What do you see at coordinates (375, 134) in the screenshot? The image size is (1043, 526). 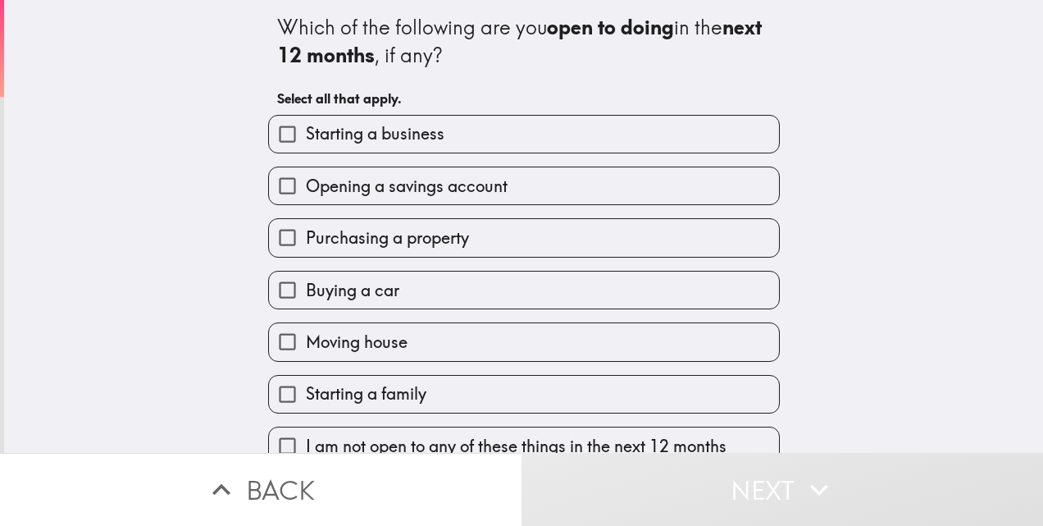 I see `span: Starting a business` at bounding box center [375, 134].